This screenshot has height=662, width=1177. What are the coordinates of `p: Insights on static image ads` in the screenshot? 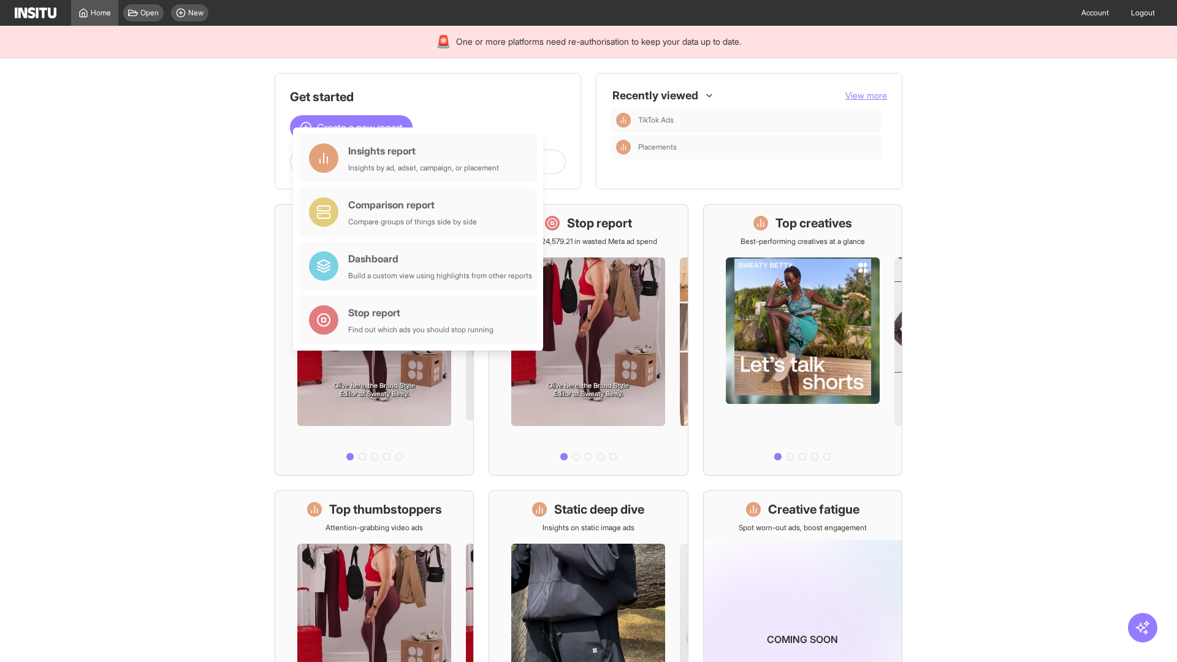 It's located at (589, 528).